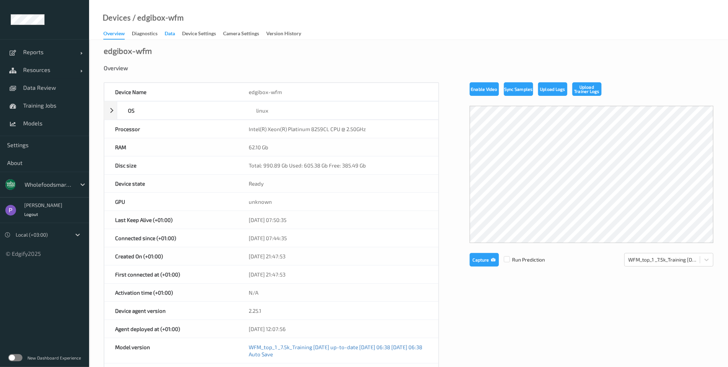 Image resolution: width=728 pixels, height=367 pixels. What do you see at coordinates (157, 18) in the screenshot?
I see `div: / edgibox-wfm` at bounding box center [157, 18].